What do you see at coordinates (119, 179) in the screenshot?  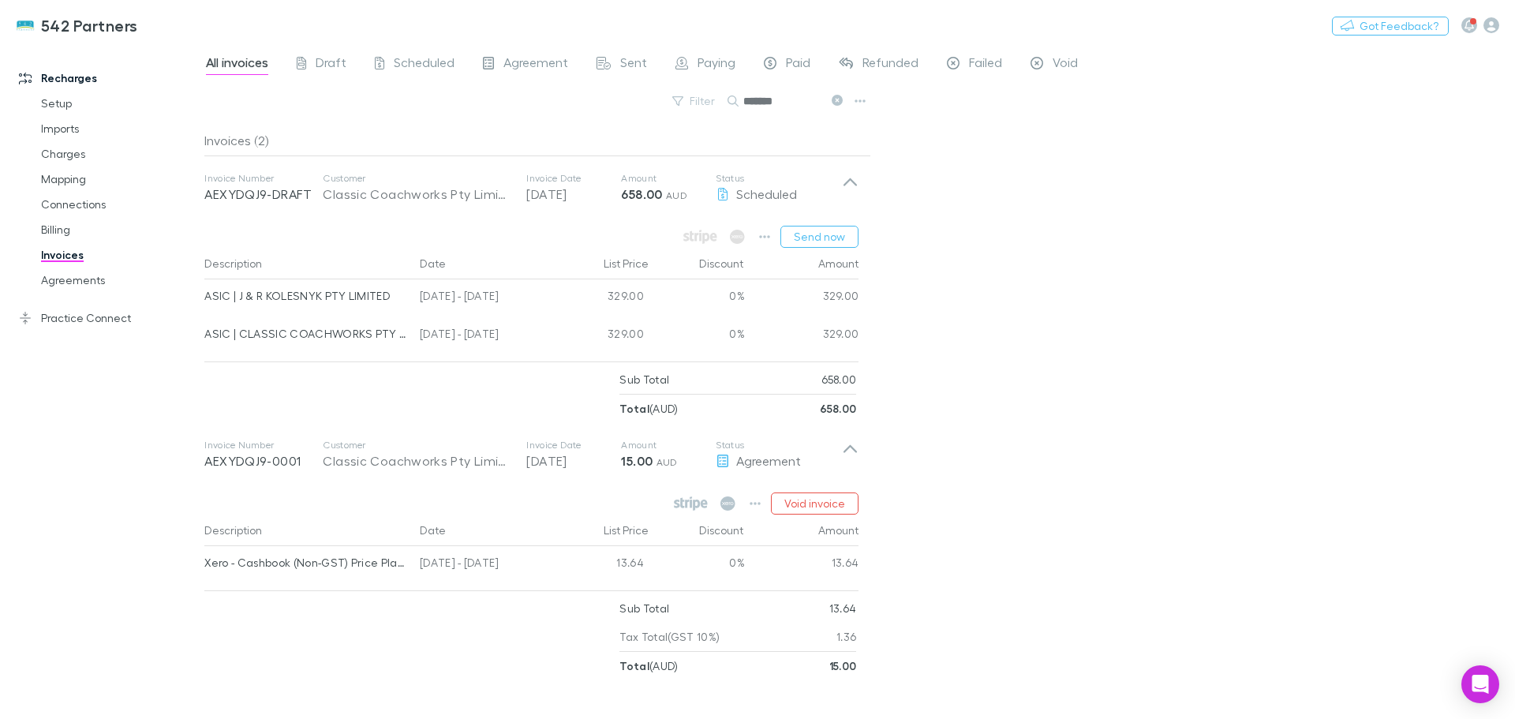 I see `a: Mapping` at bounding box center [119, 179].